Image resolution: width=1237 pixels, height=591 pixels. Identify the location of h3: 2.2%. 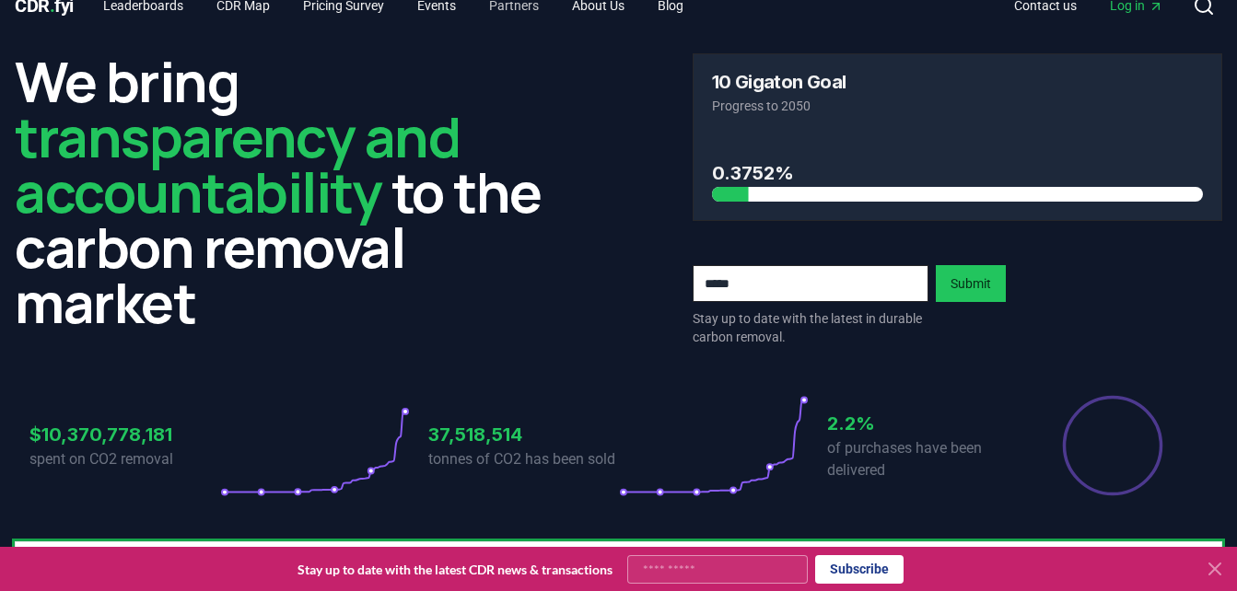
(922, 424).